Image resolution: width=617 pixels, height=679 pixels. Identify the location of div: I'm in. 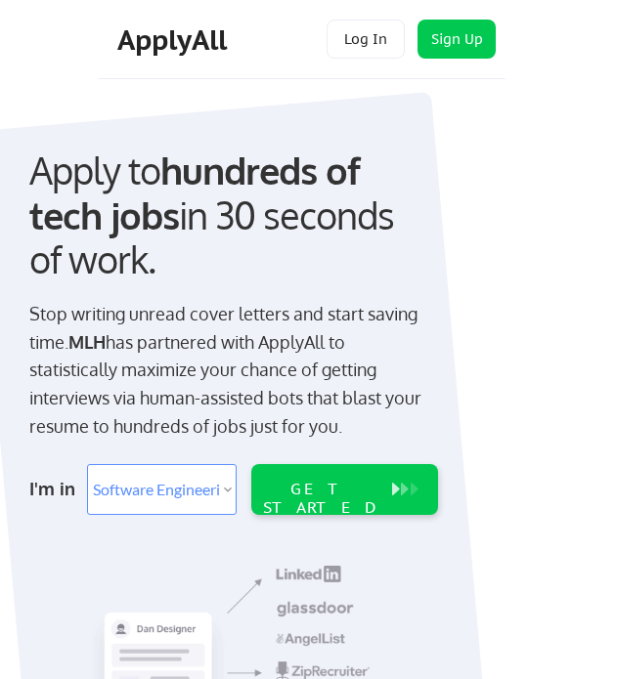
(53, 489).